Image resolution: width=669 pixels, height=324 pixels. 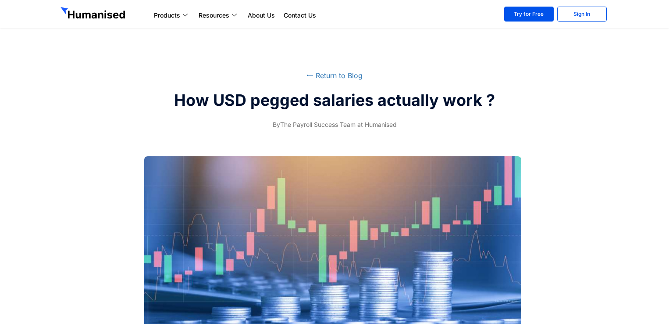 I want to click on h2: How USD pegged salaries actually work ?, so click(x=335, y=100).